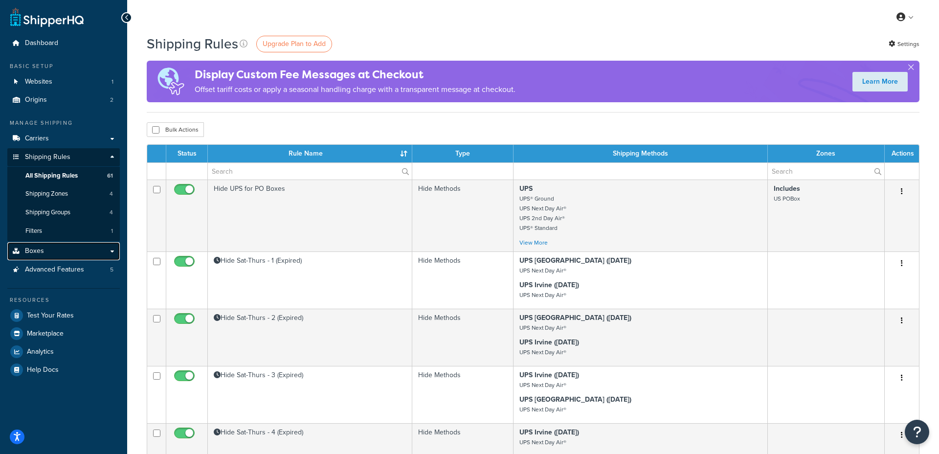 The width and height of the screenshot is (939, 454). I want to click on li: Shipping Rules, so click(64, 195).